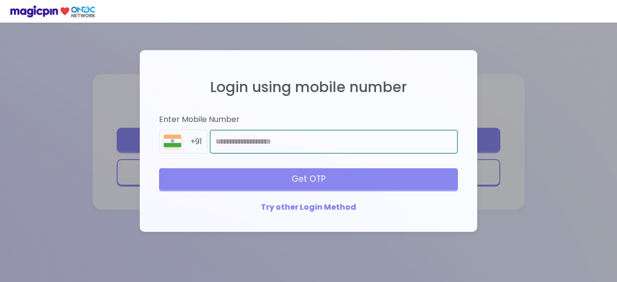  Describe the element at coordinates (199, 142) in the screenshot. I see `div: +91` at that location.